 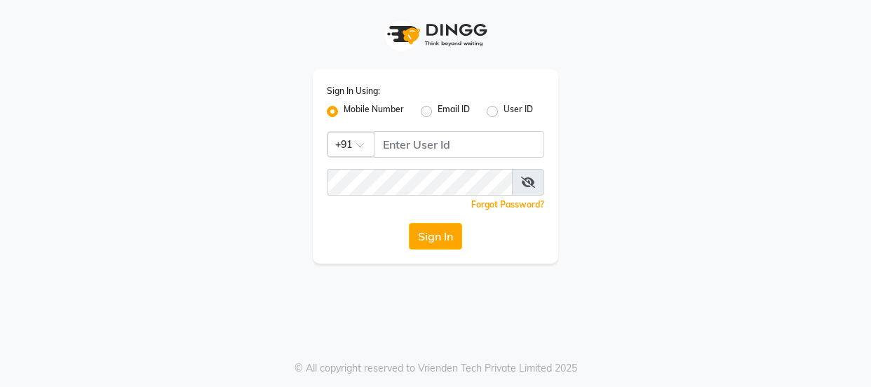 What do you see at coordinates (436, 236) in the screenshot?
I see `button: Sign In` at bounding box center [436, 236].